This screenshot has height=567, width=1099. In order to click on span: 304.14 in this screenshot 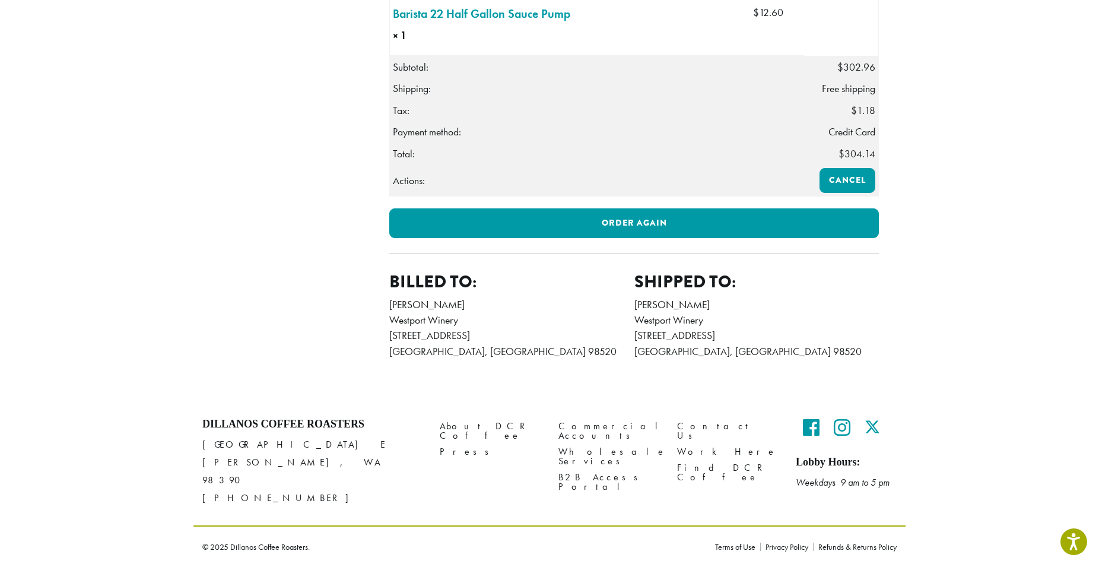, I will do `click(857, 154)`.